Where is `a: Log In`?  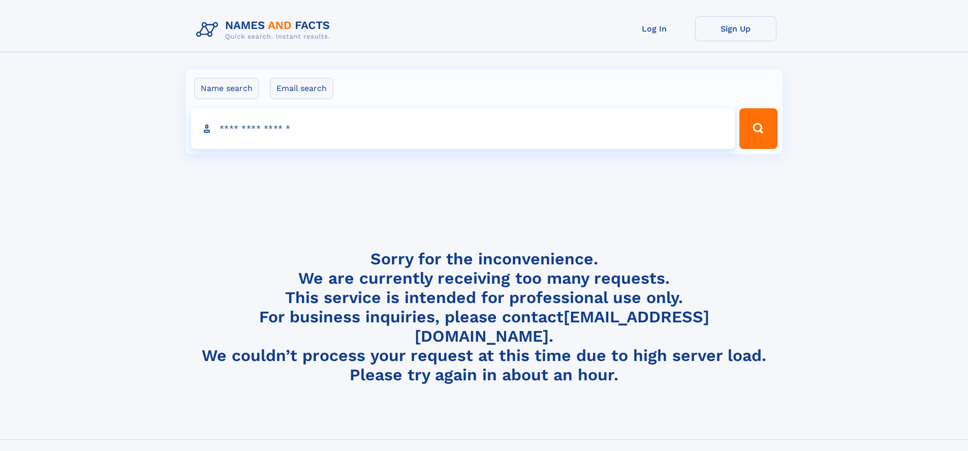
a: Log In is located at coordinates (654, 28).